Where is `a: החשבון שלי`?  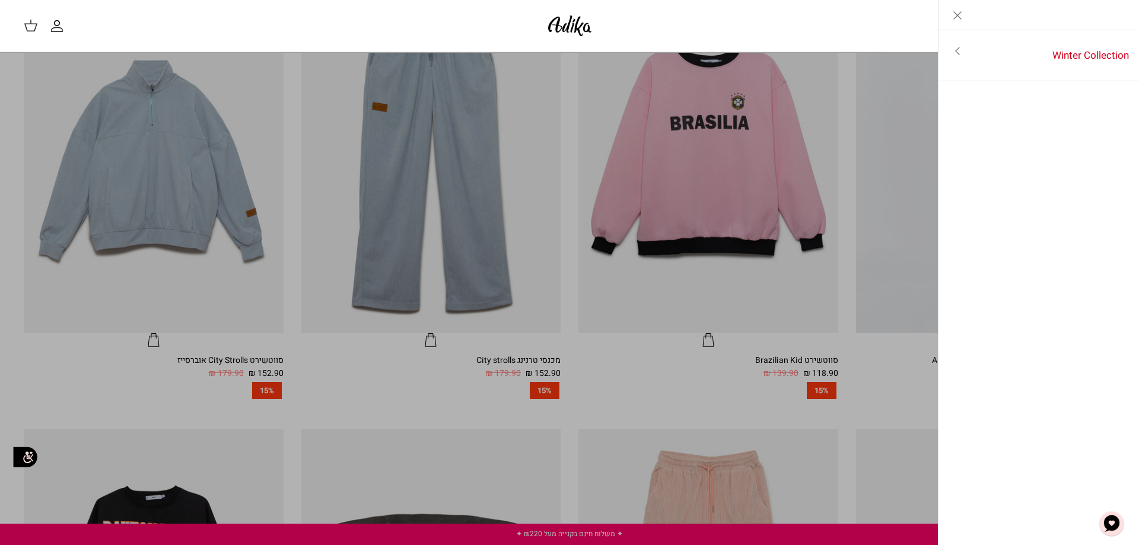
a: החשבון שלי is located at coordinates (59, 26).